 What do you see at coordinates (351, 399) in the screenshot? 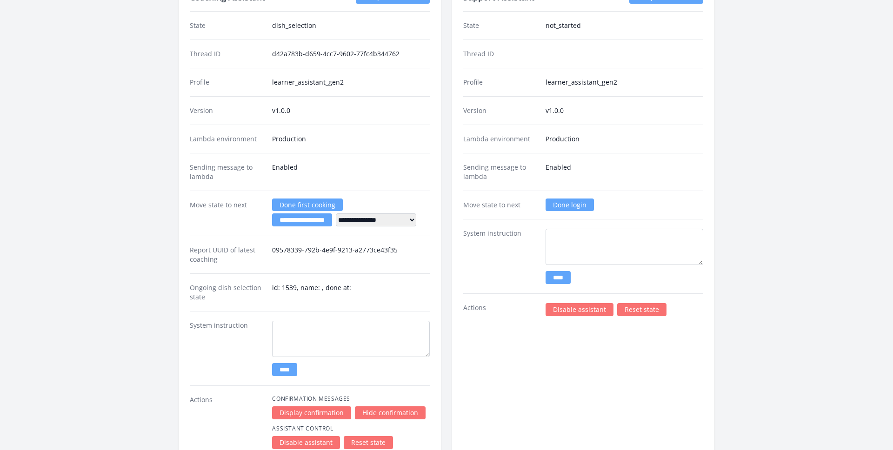
I see `h4: Confirmation Messages` at bounding box center [351, 399].